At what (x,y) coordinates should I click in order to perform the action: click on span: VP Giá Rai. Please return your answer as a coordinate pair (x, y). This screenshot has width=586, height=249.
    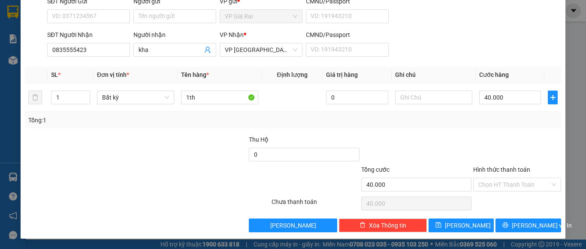
    Looking at the image, I should click on (261, 16).